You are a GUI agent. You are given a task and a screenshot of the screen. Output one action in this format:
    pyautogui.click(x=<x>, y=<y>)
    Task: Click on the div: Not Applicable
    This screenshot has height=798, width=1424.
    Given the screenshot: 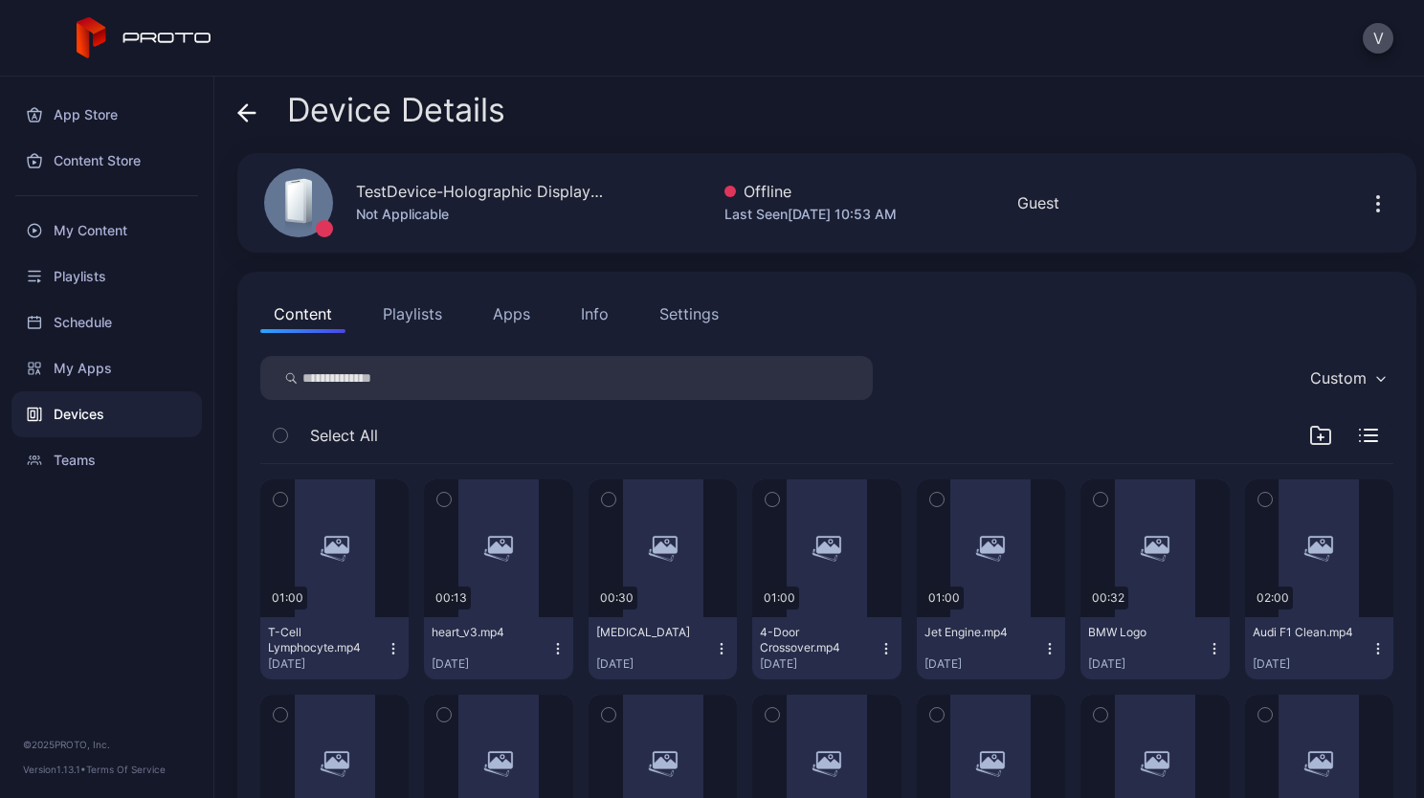 What is the action you would take?
    pyautogui.click(x=480, y=214)
    